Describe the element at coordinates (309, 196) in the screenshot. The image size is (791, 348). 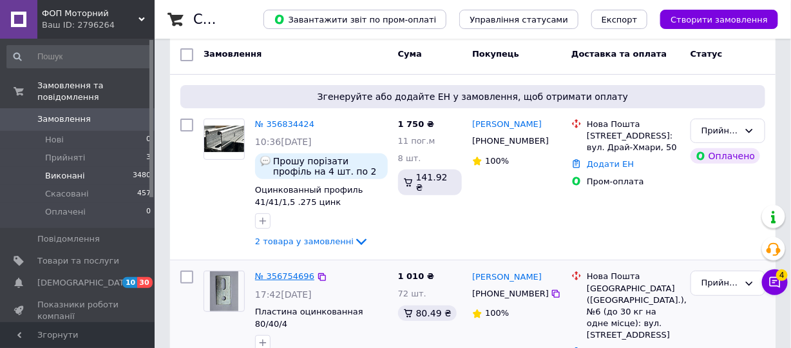
I see `span: Оцинкованный профиль 41/41/1,5 .275 цинк` at that location.